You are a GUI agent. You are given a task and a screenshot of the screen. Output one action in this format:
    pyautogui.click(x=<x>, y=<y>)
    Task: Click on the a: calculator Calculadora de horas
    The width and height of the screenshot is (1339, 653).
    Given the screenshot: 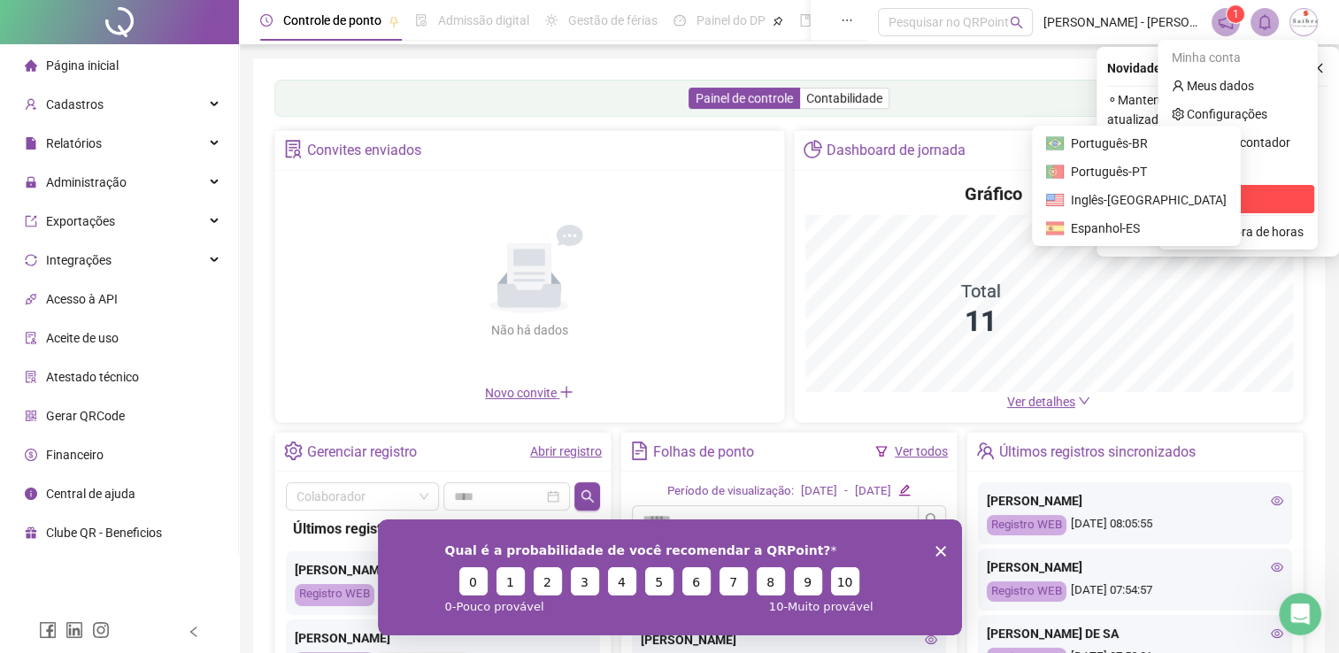 What is the action you would take?
    pyautogui.click(x=1237, y=232)
    